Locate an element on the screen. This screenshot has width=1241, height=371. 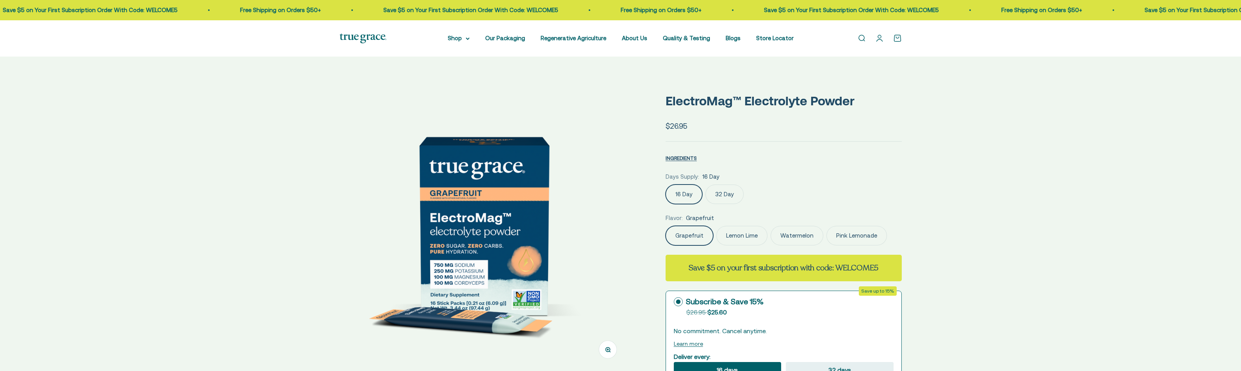
a: Store Locator is located at coordinates (775, 38).